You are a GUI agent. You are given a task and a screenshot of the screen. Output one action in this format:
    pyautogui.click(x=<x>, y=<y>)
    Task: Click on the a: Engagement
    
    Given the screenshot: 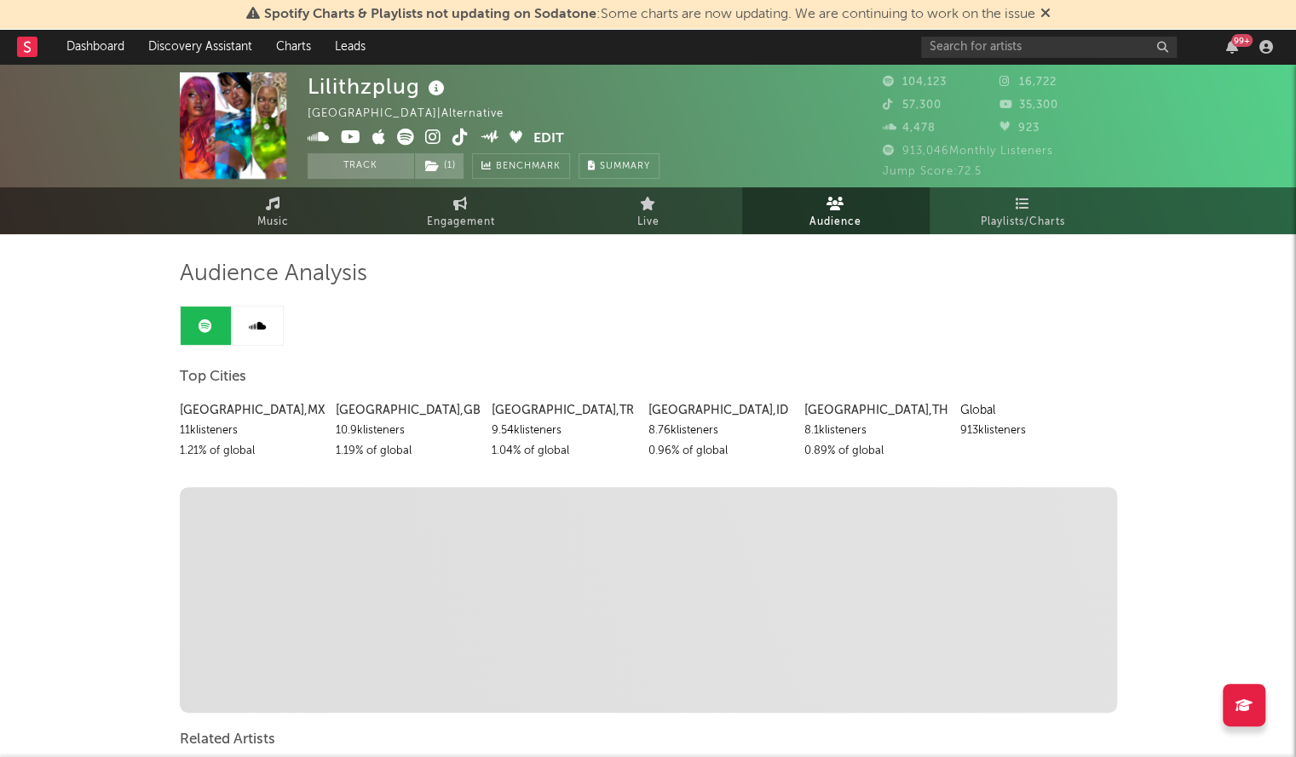 What is the action you would take?
    pyautogui.click(x=461, y=210)
    